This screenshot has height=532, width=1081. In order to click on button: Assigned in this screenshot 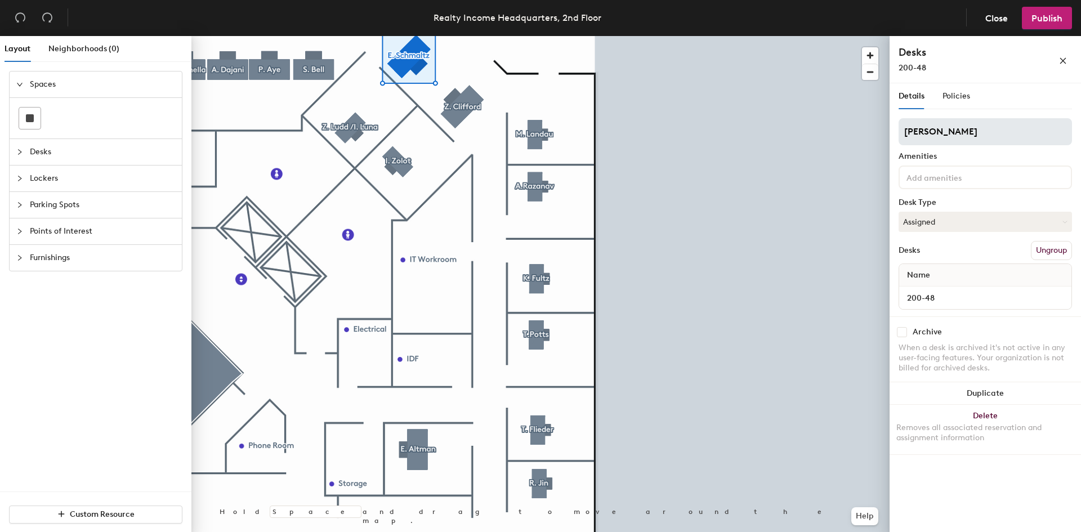, I will do `click(985, 222)`.